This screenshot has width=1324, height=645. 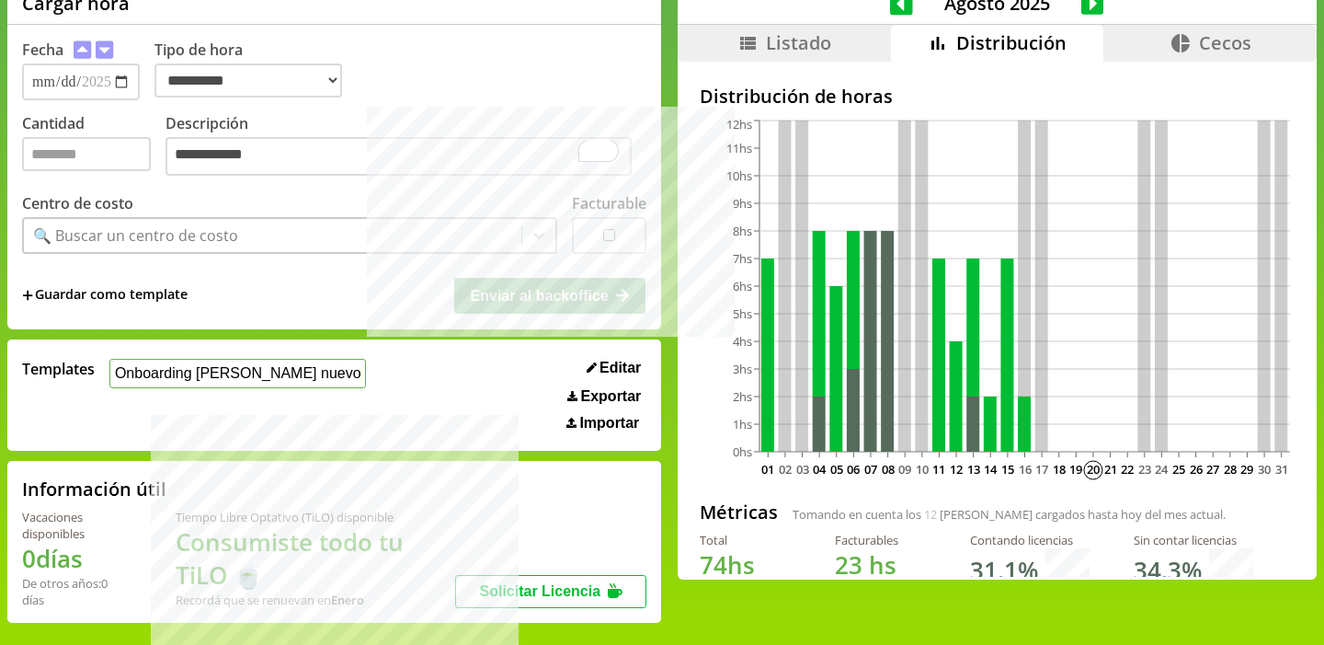 I want to click on div: Total, so click(x=745, y=540).